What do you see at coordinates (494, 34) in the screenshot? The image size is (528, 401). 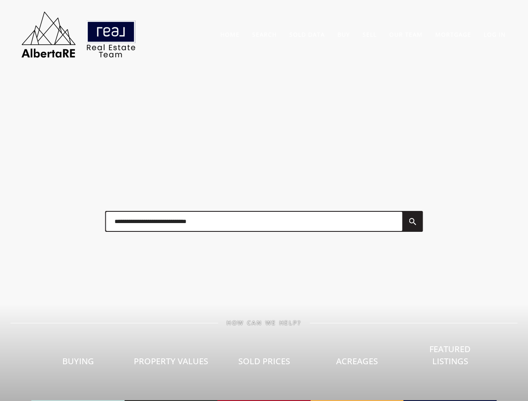 I see `a: Log In` at bounding box center [494, 34].